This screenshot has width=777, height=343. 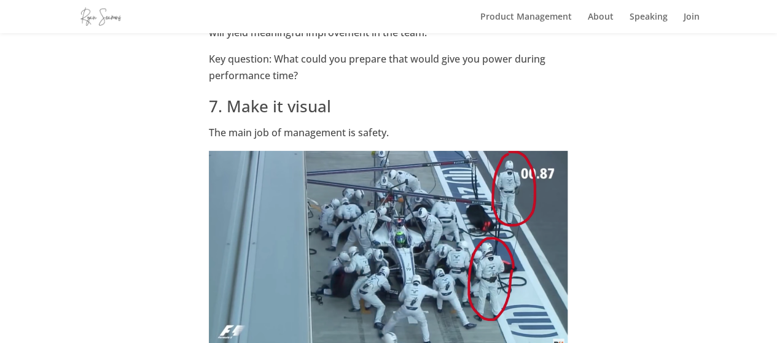 I want to click on div: Home, so click(x=131, y=10).